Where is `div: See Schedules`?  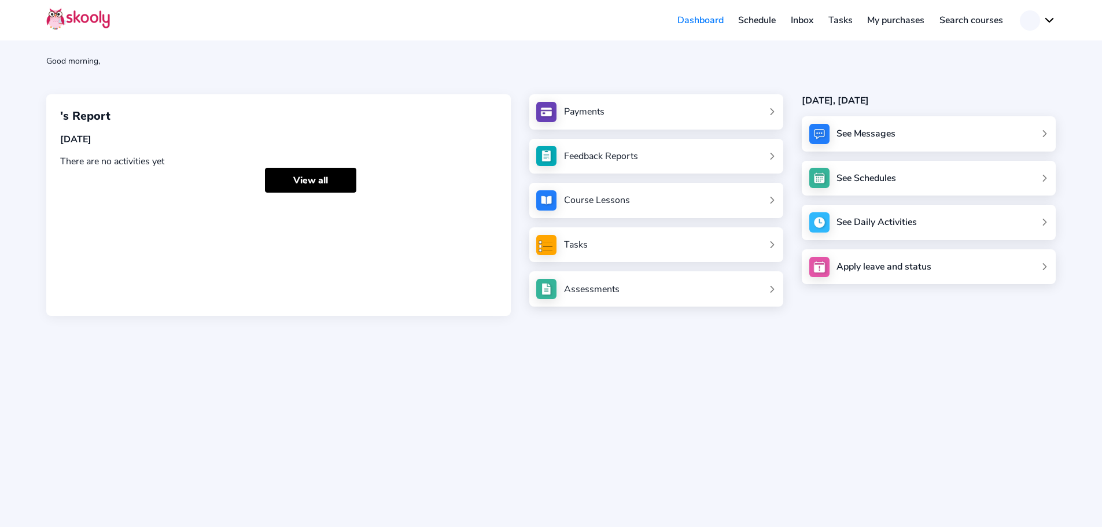 div: See Schedules is located at coordinates (866, 178).